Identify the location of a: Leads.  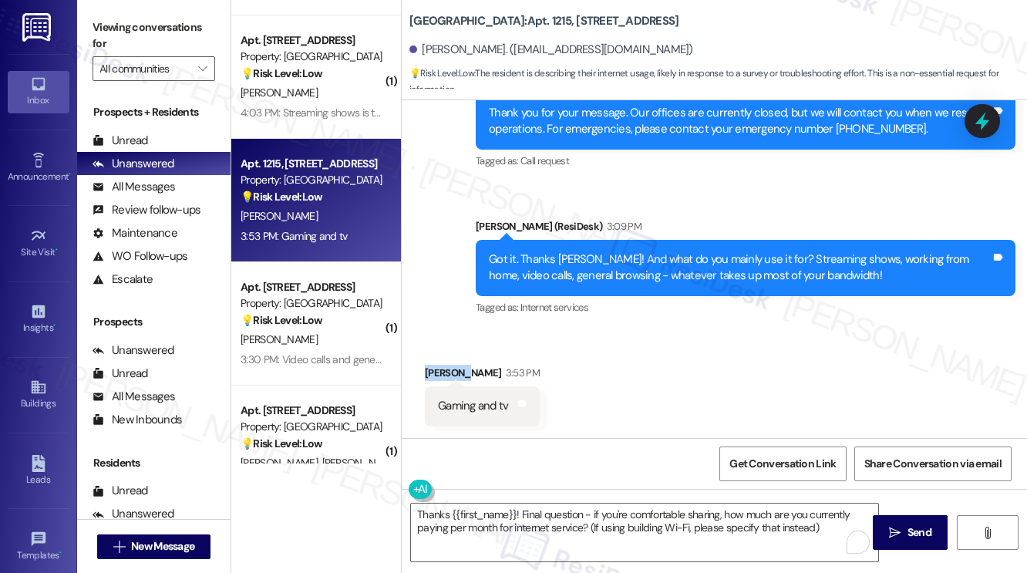
(39, 471).